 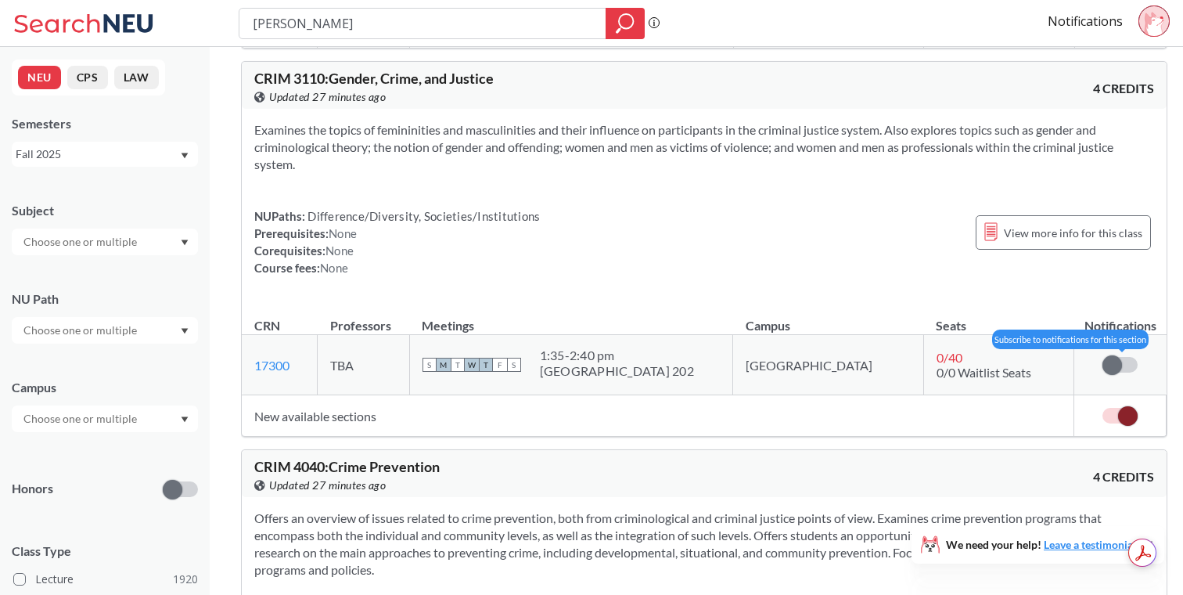 I want to click on div: Semesters, so click(x=105, y=124).